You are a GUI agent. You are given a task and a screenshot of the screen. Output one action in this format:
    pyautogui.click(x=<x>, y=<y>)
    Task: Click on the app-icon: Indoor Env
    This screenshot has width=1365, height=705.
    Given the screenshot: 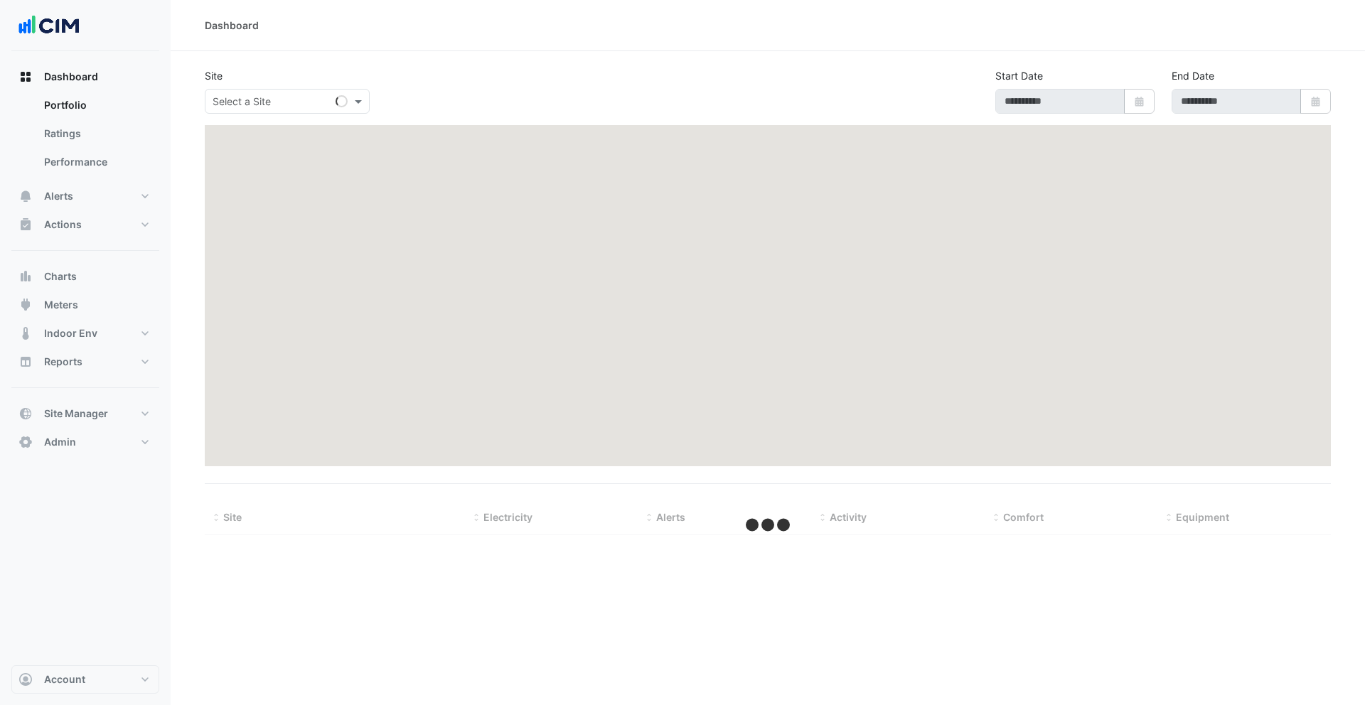 What is the action you would take?
    pyautogui.click(x=26, y=333)
    